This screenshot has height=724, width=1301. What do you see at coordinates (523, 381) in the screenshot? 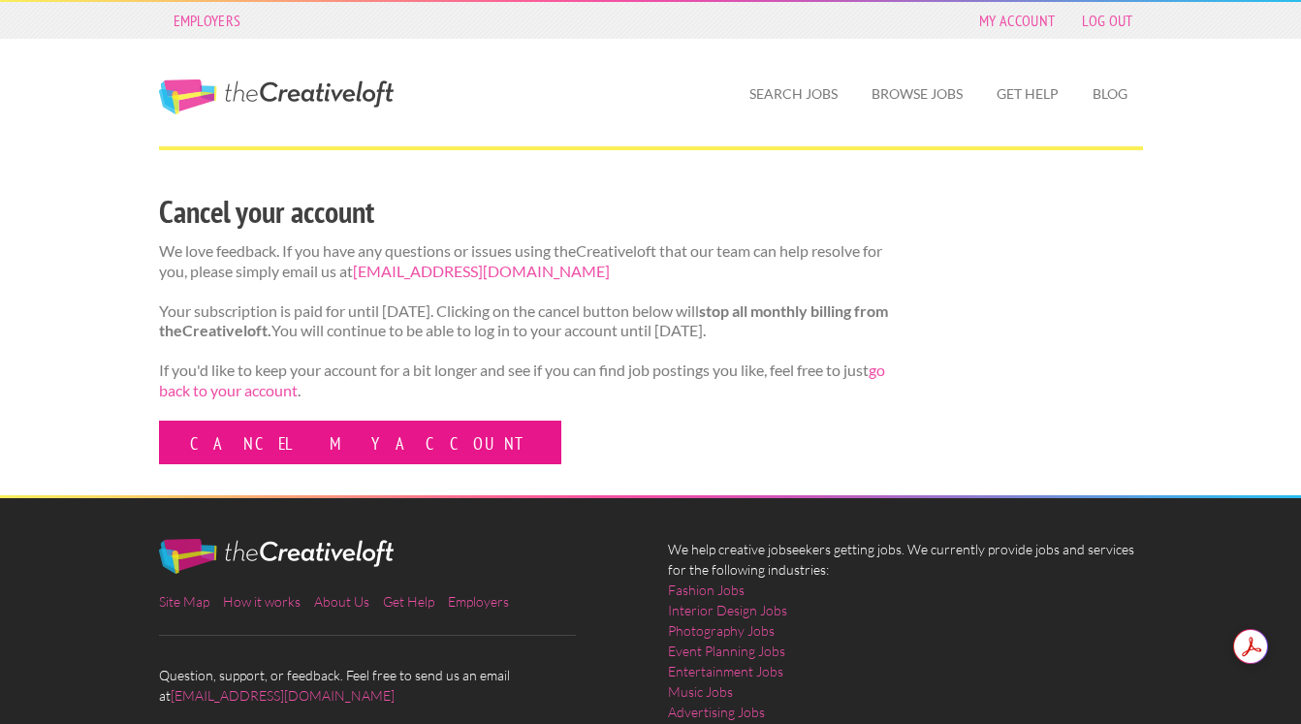
I see `p: If you'd like to keep your account for a bit longer and see if you can find job postings you like...` at bounding box center [523, 381].